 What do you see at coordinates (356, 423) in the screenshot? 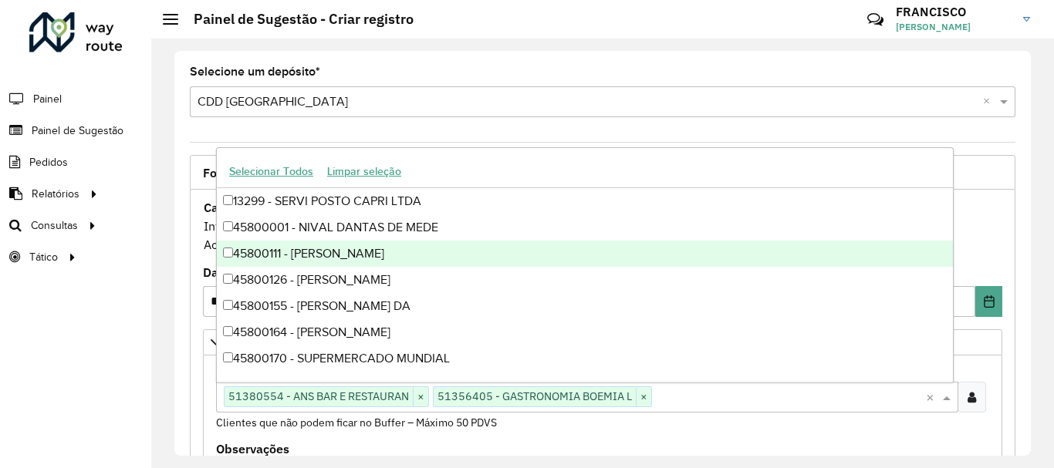
I see `small: Clientes que não podem ficar no Buffer – Máximo 50 PDVS` at bounding box center [356, 423].